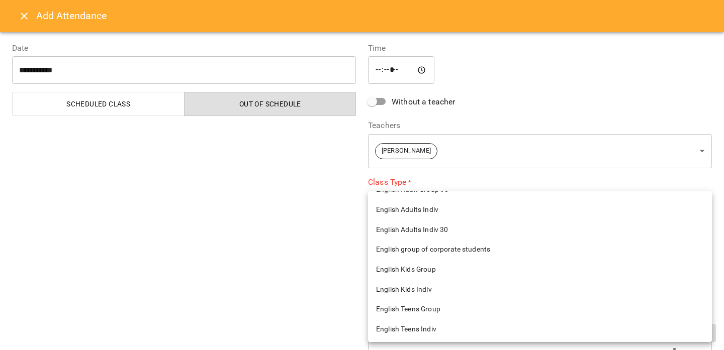 This screenshot has width=724, height=350. Describe the element at coordinates (540, 330) in the screenshot. I see `span: English Teens Indiv` at that location.